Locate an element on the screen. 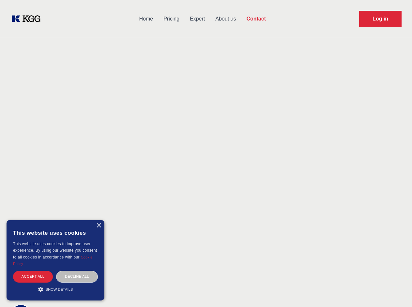 Image resolution: width=412 pixels, height=307 pixels. div: Show details is located at coordinates (55, 290).